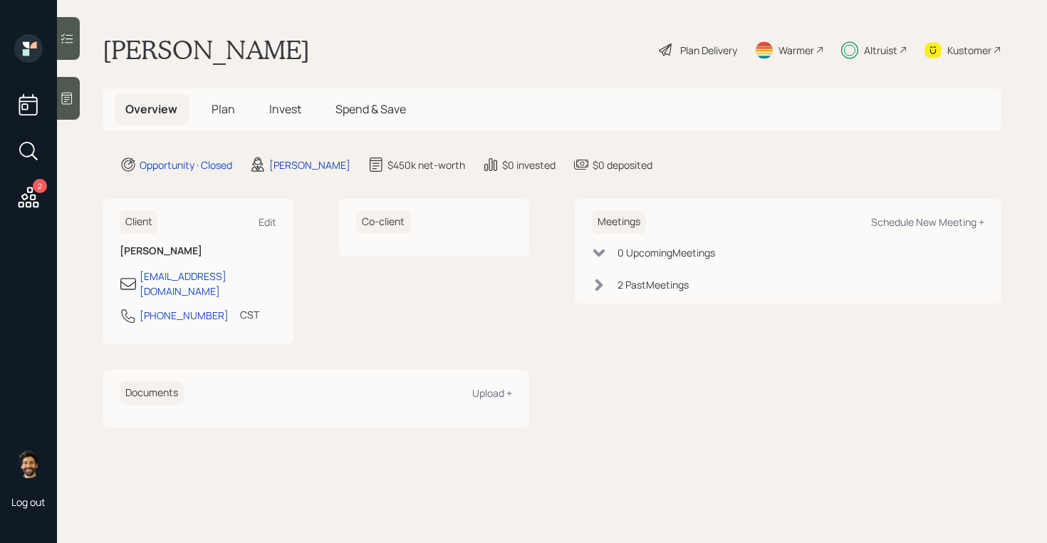 This screenshot has height=543, width=1047. What do you see at coordinates (139, 222) in the screenshot?
I see `h6: Client` at bounding box center [139, 222].